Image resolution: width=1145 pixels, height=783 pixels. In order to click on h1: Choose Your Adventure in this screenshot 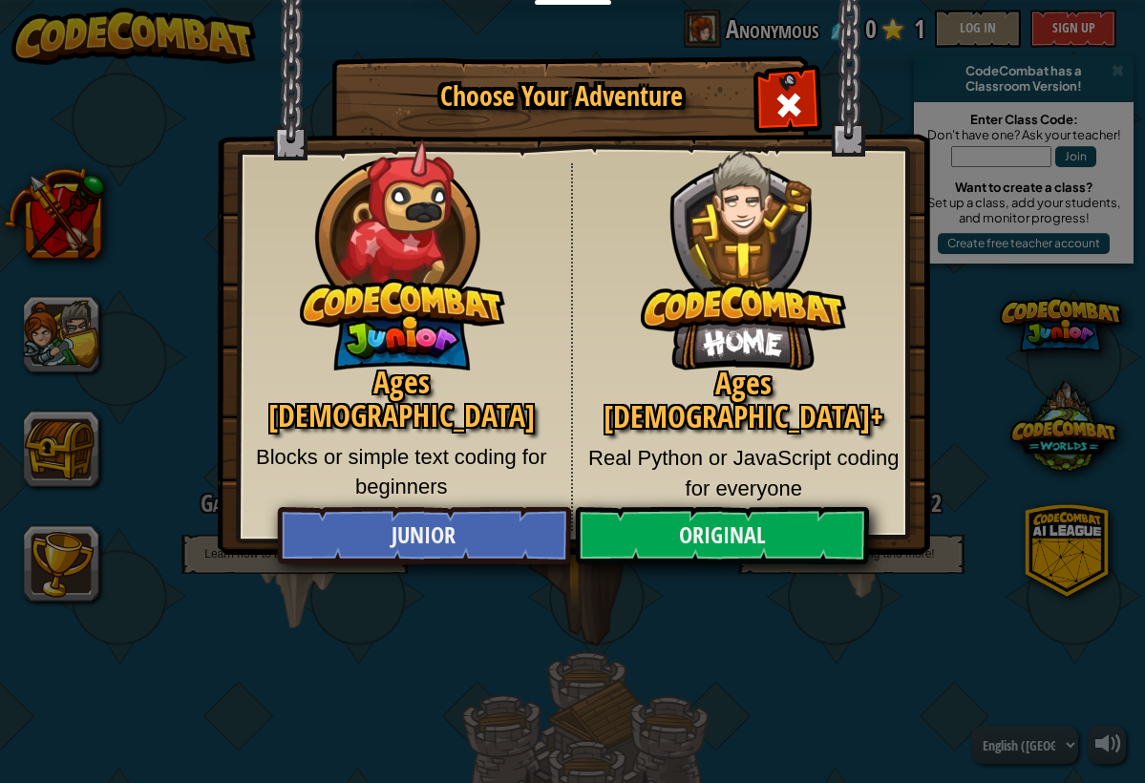, I will do `click(561, 96)`.